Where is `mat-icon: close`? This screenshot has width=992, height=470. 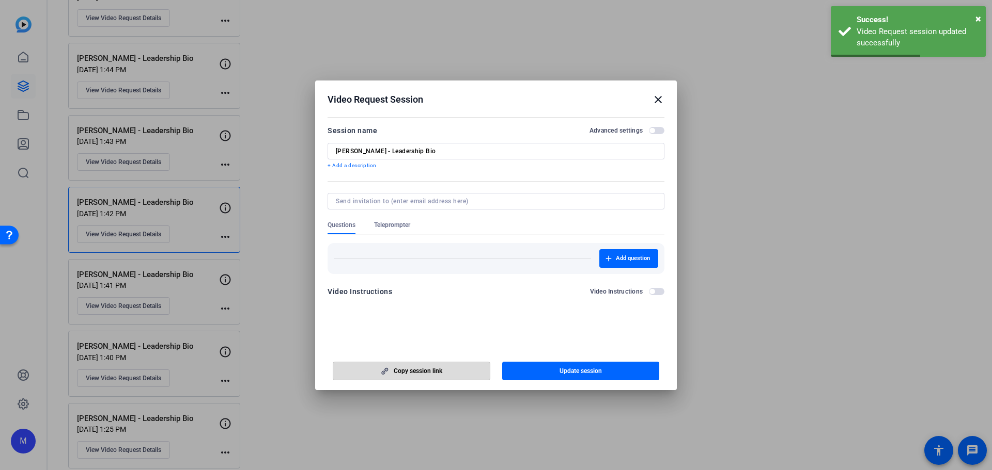
mat-icon: close is located at coordinates (658, 100).